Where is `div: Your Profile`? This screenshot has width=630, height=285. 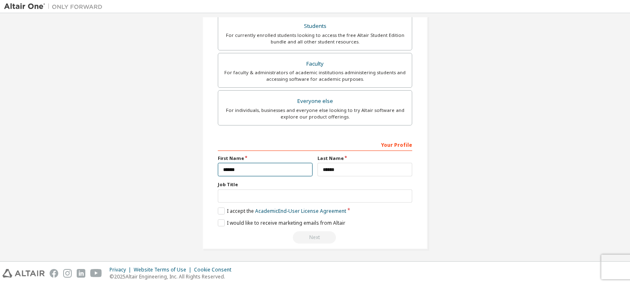
div: Your Profile is located at coordinates (315, 144).